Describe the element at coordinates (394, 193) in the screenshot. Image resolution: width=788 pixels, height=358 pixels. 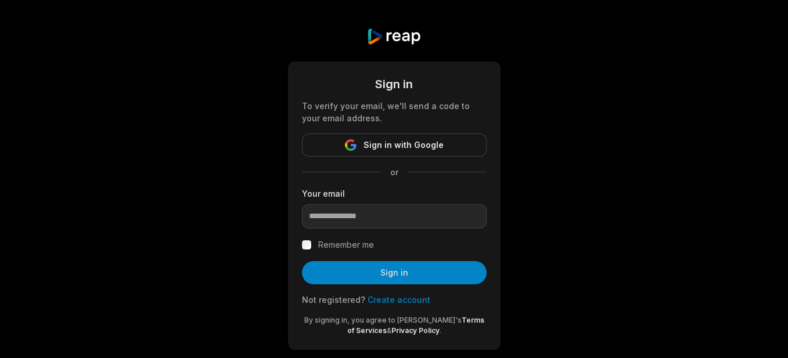
I see `label: Your email` at that location.